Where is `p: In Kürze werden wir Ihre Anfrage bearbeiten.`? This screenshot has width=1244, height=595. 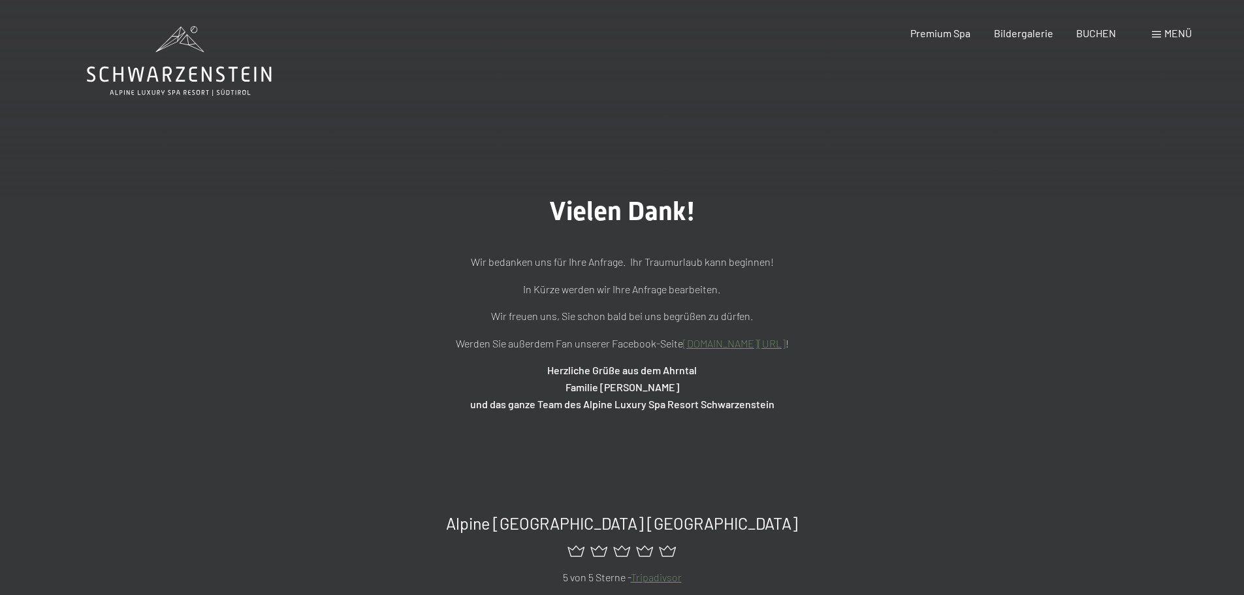 p: In Kürze werden wir Ihre Anfrage bearbeiten. is located at coordinates (622, 289).